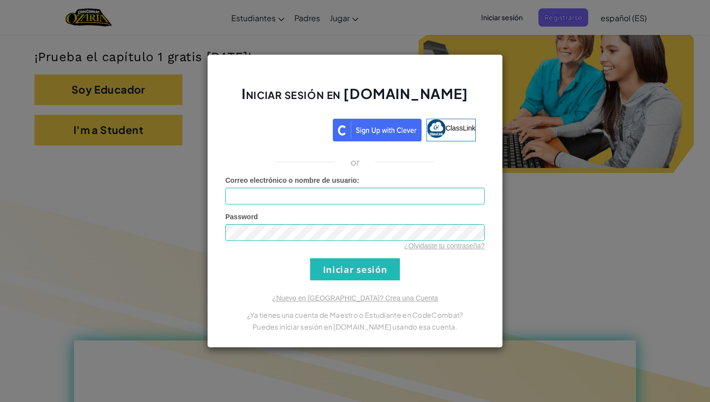 This screenshot has width=710, height=402. What do you see at coordinates (355, 269) in the screenshot?
I see `input: Iniciar sesión` at bounding box center [355, 269].